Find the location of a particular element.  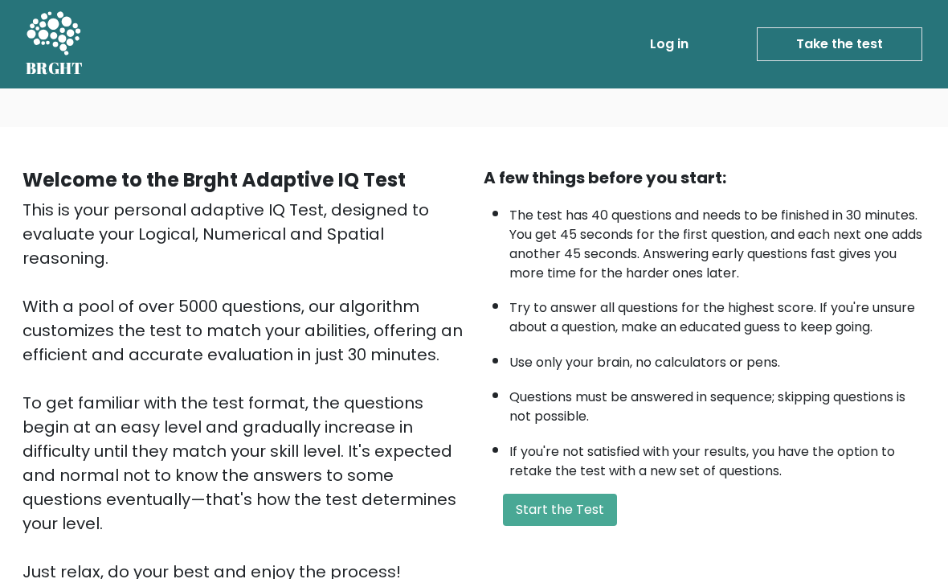

li: Use only your brain, no calculators or pens. is located at coordinates (718, 358).